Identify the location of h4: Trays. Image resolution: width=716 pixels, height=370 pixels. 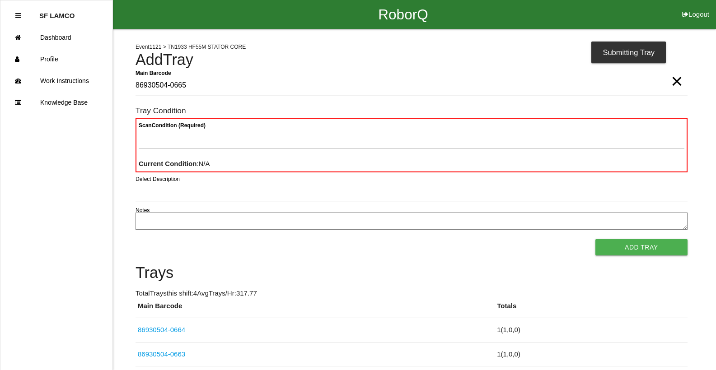
(412, 273).